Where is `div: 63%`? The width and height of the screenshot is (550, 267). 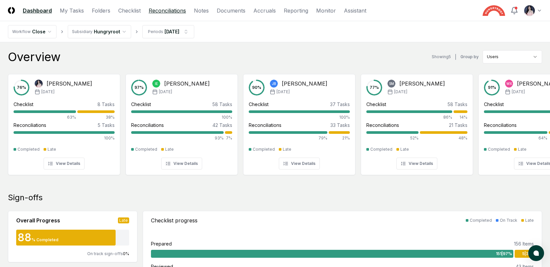
div: 63% is located at coordinates (45, 117).